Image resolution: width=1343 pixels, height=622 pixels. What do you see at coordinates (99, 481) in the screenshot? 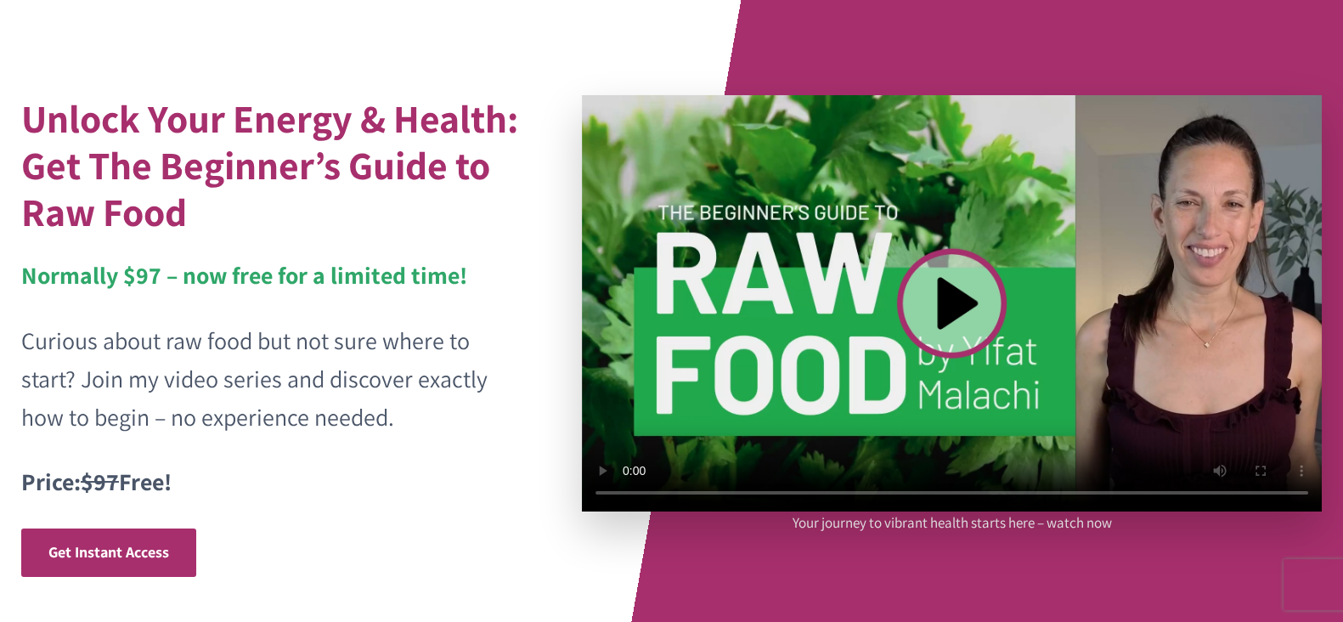
I see `s: $97` at bounding box center [99, 481].